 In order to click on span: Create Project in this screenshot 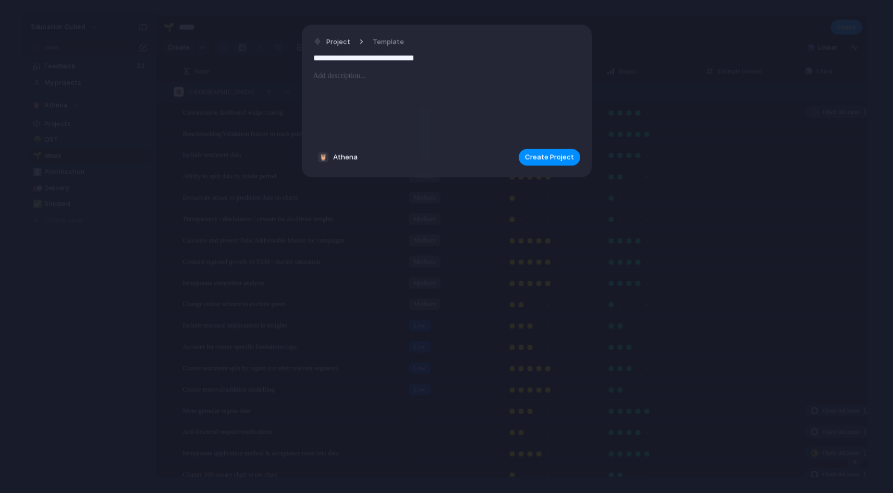, I will do `click(550, 157)`.